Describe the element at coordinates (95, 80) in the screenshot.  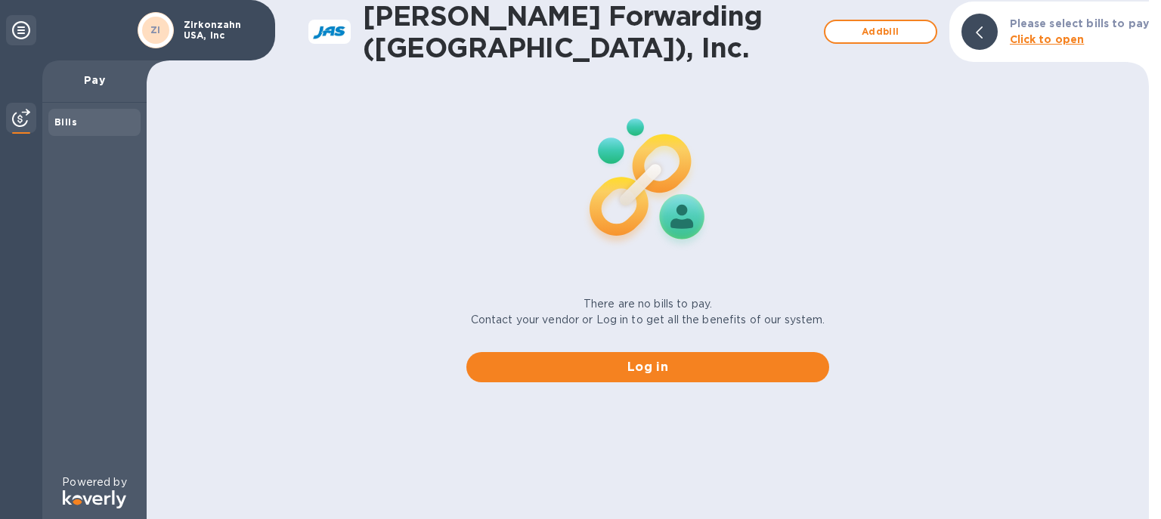
I see `p: Pay` at that location.